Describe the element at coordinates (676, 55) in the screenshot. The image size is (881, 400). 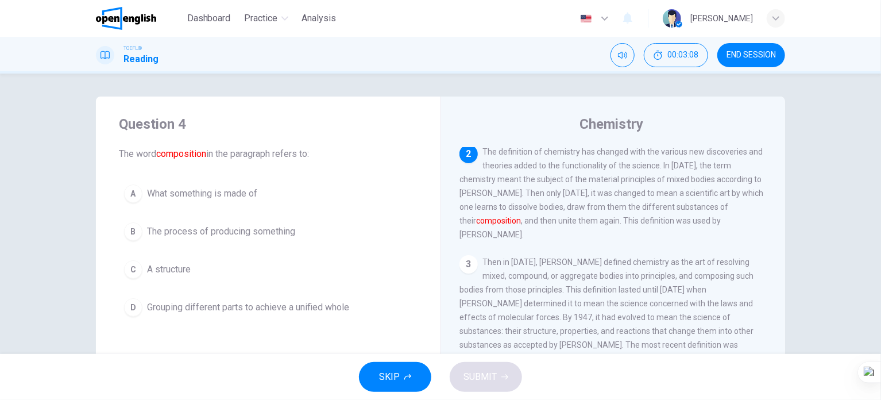
I see `button: 00:03:08` at that location.